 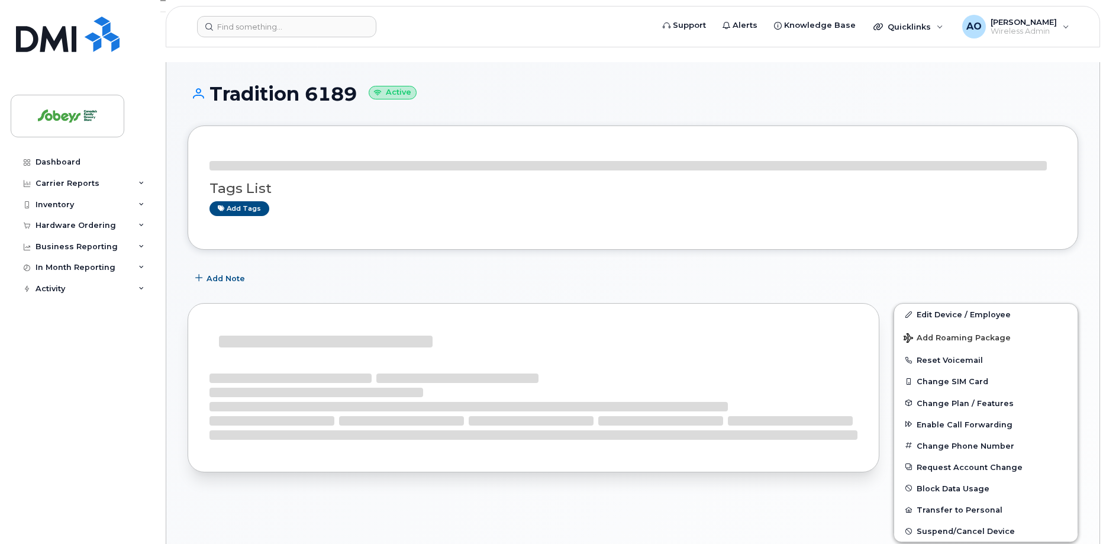 What do you see at coordinates (986, 403) in the screenshot?
I see `button: Change Plan / Features` at bounding box center [986, 403].